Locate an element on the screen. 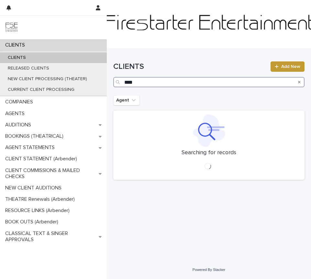 The height and width of the screenshot is (279, 311). h1: CLIENTS is located at coordinates (190, 67).